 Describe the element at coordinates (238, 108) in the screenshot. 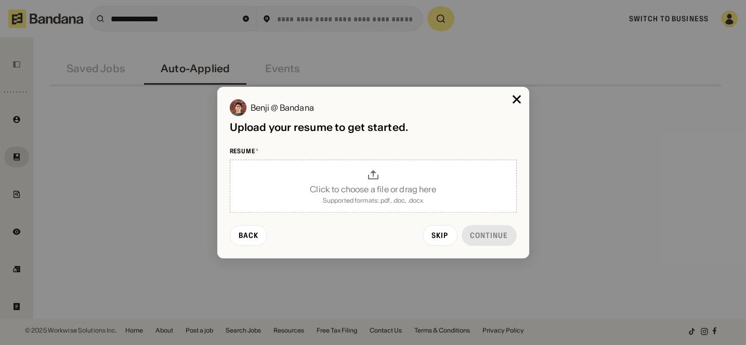

I see `img: Benji @ Bandana` at that location.